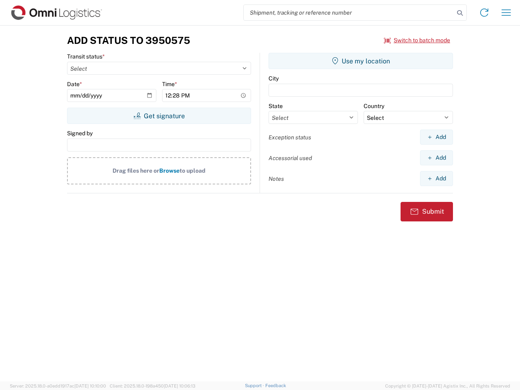 This screenshot has height=390, width=520. I want to click on a: Support, so click(255, 385).